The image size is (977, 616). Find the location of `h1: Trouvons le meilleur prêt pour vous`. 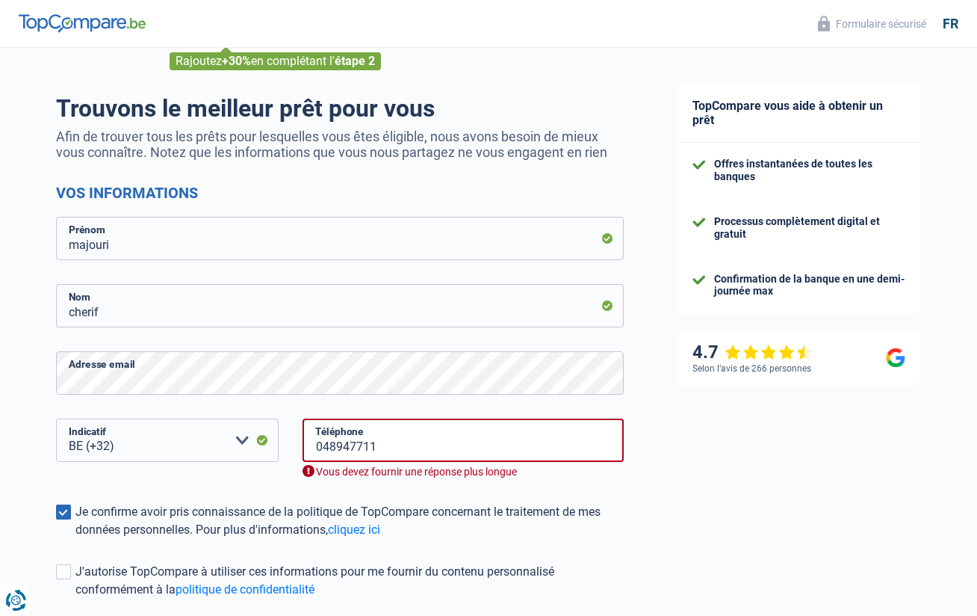

h1: Trouvons le meilleur prêt pour vous is located at coordinates (340, 108).